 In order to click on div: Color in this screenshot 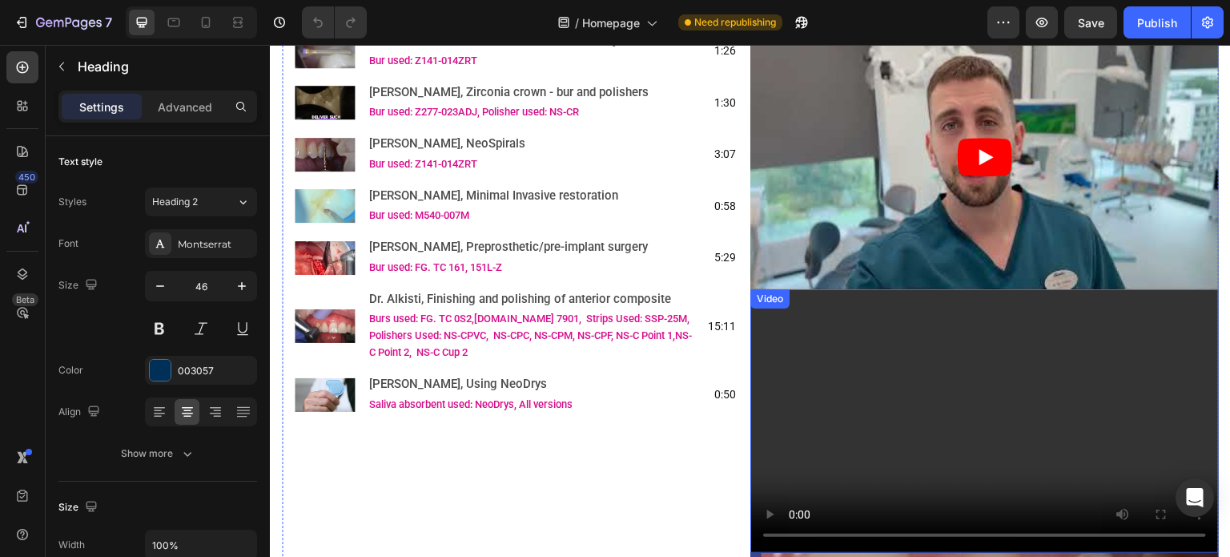, I will do `click(70, 370)`.